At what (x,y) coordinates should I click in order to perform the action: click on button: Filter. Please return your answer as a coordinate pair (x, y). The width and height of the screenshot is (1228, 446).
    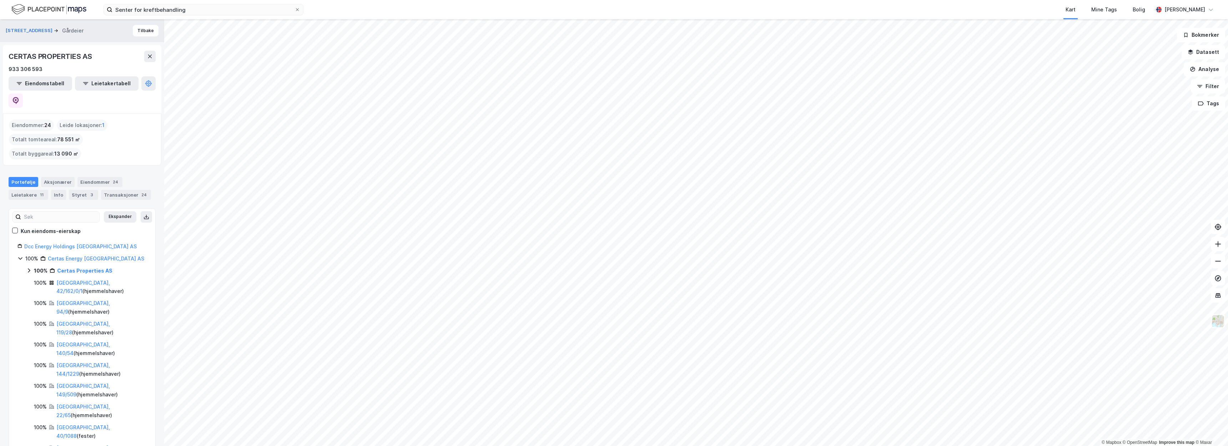
    Looking at the image, I should click on (1208, 86).